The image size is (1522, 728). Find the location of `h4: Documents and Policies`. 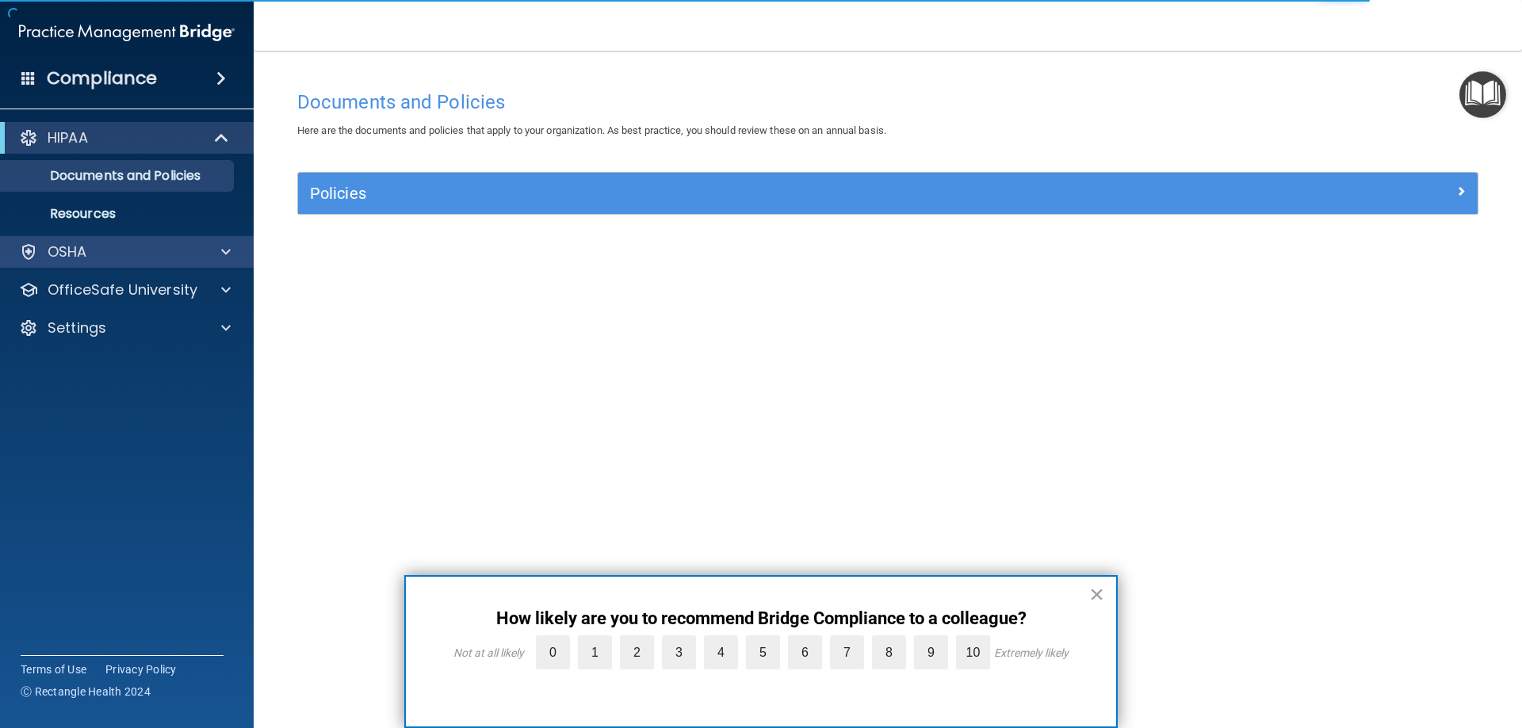

h4: Documents and Policies is located at coordinates (888, 102).